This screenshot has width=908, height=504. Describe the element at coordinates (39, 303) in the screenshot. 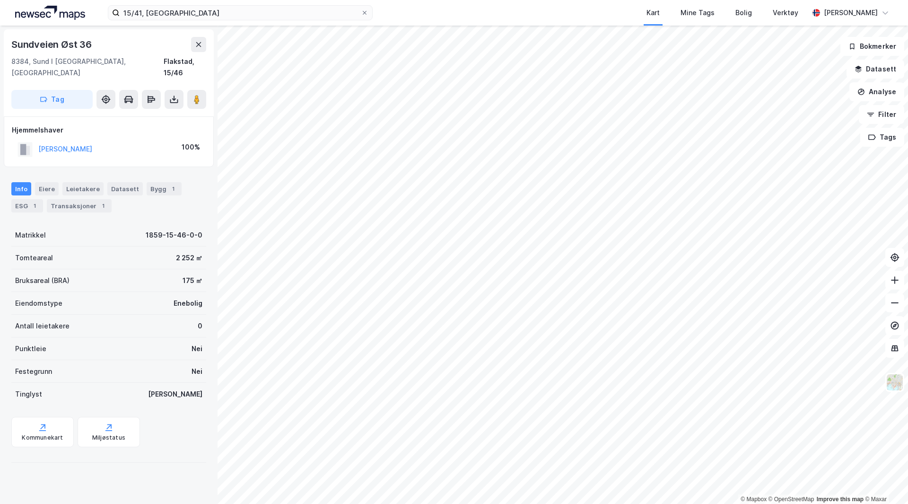

I see `div: Eiendomstype` at that location.